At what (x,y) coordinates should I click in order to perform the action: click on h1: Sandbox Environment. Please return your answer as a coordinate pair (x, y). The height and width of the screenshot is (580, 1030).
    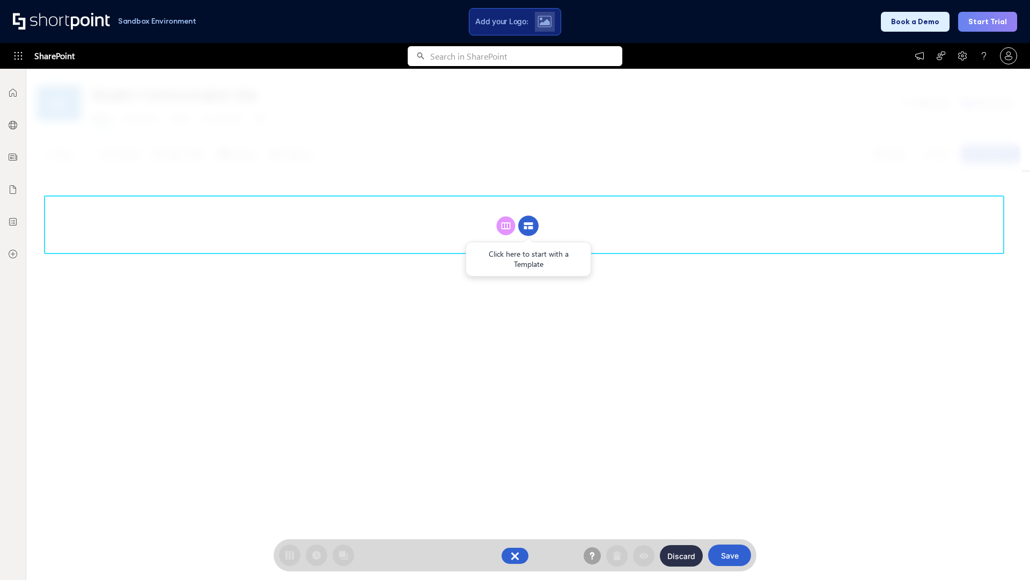
    Looking at the image, I should click on (157, 21).